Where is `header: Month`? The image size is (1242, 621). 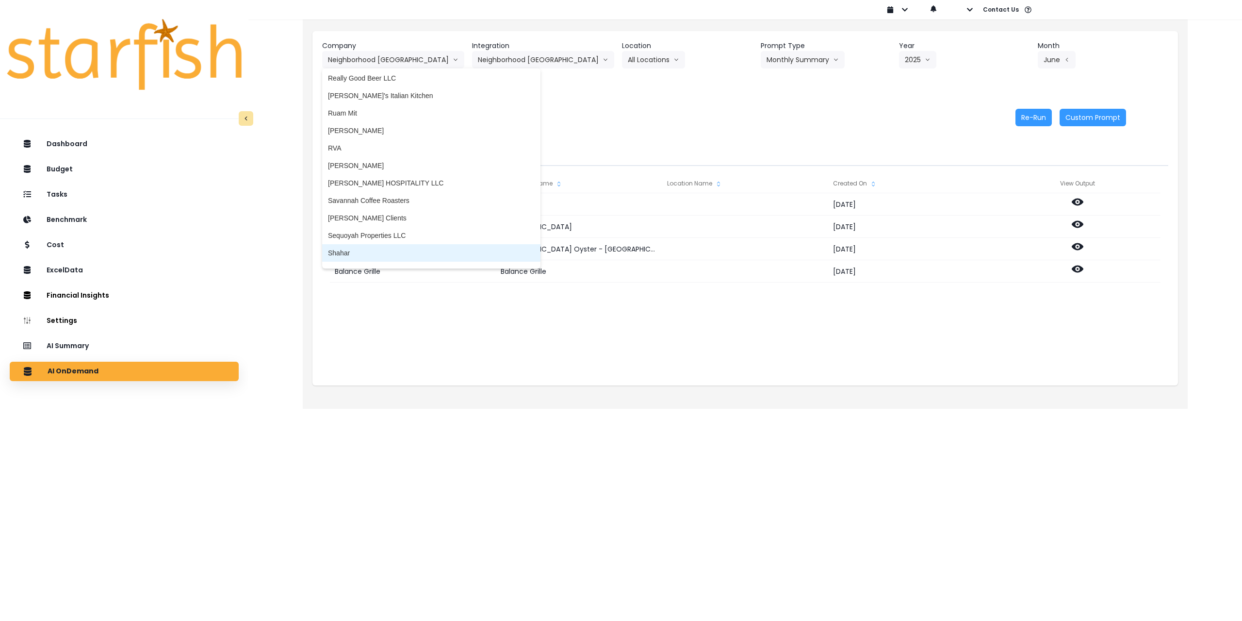
header: Month is located at coordinates (1103, 46).